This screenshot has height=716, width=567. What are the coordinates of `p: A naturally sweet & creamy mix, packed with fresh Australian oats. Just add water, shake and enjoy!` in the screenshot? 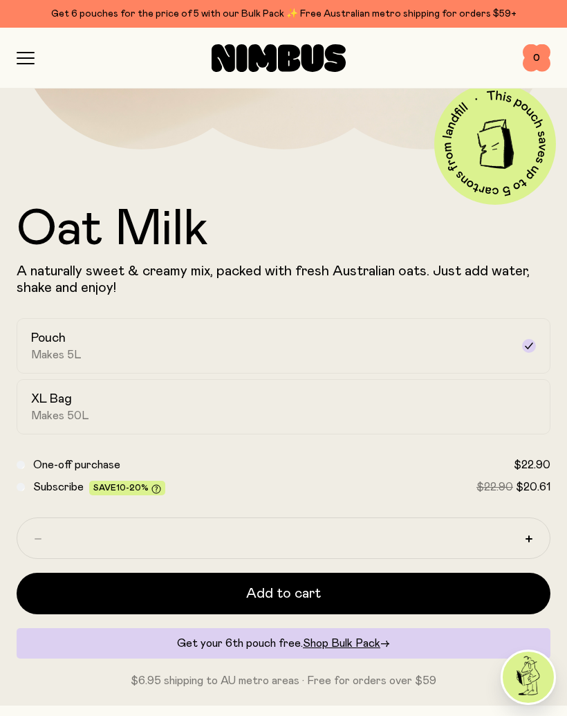 It's located at (284, 280).